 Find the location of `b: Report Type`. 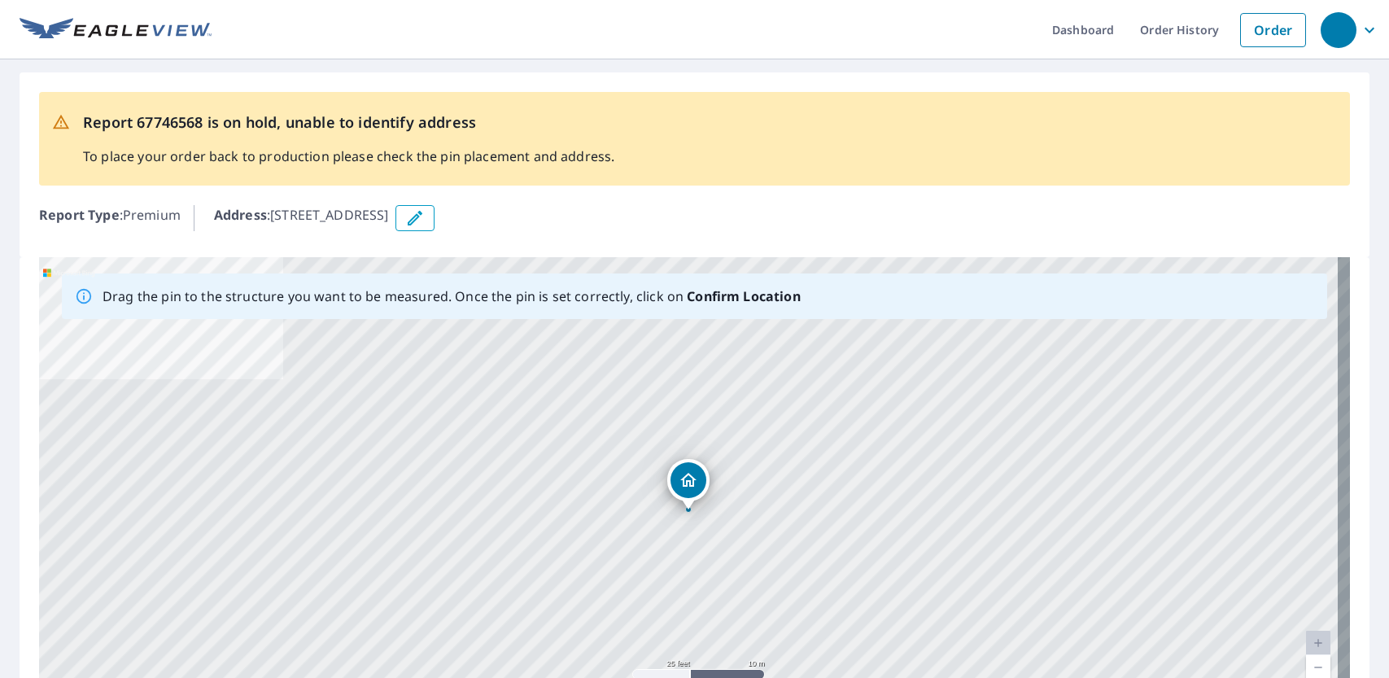

b: Report Type is located at coordinates (79, 215).